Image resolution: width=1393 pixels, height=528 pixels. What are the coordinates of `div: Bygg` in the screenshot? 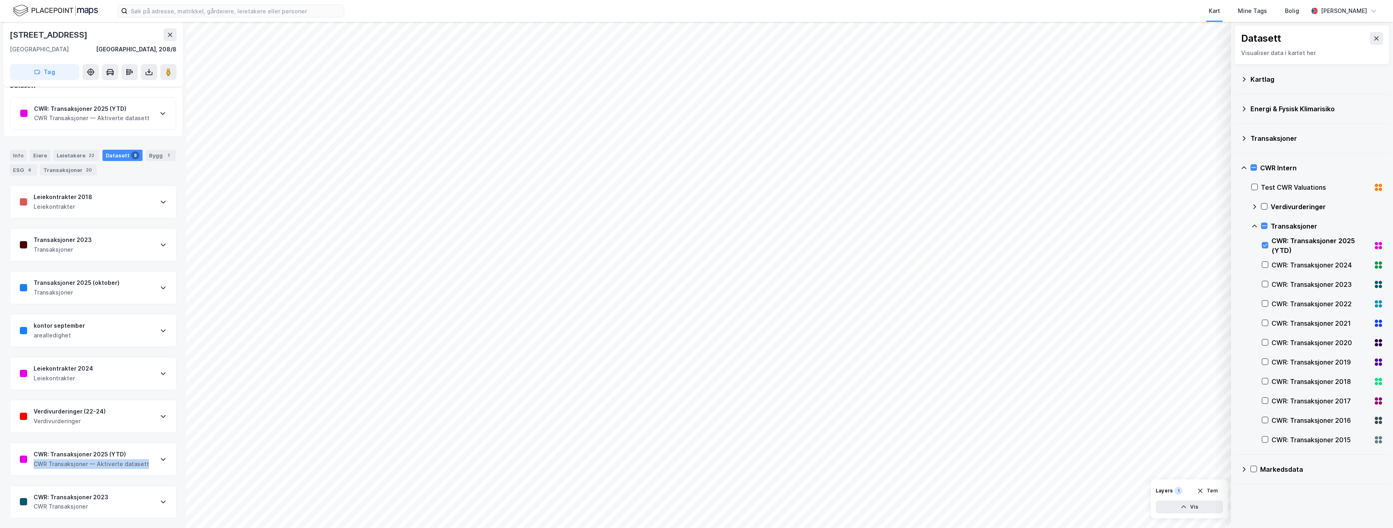 It's located at (161, 155).